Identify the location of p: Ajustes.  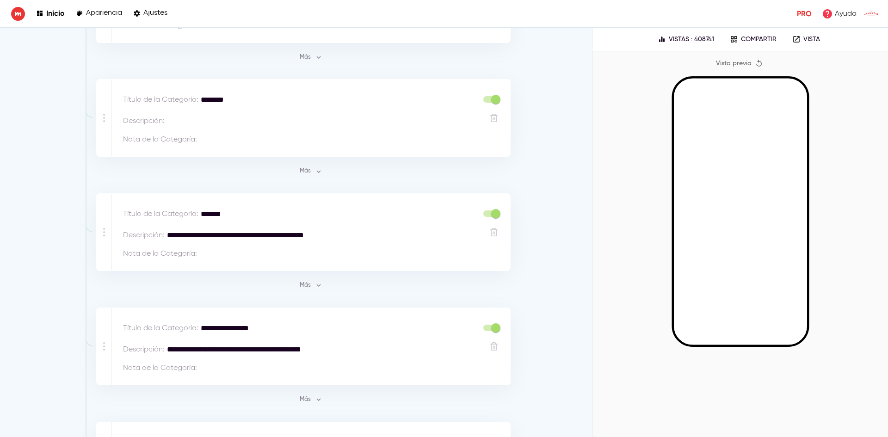
(155, 13).